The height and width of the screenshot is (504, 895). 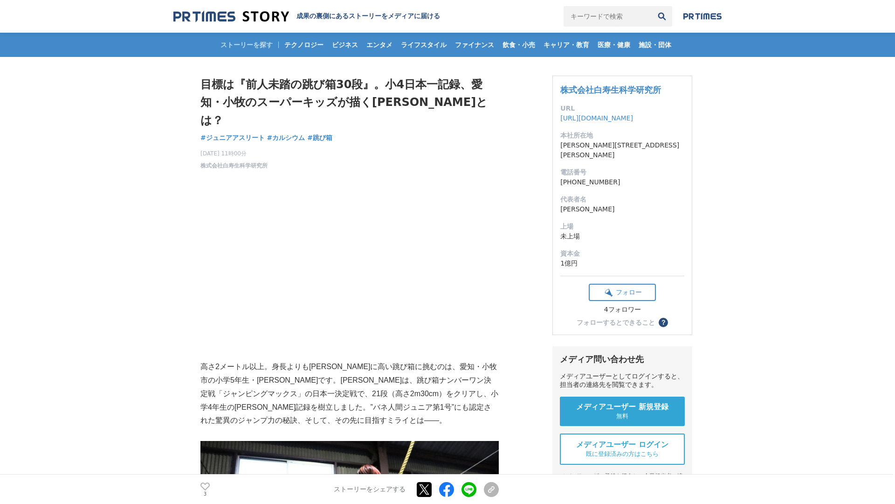 I want to click on span: ライフスタイル, so click(x=424, y=45).